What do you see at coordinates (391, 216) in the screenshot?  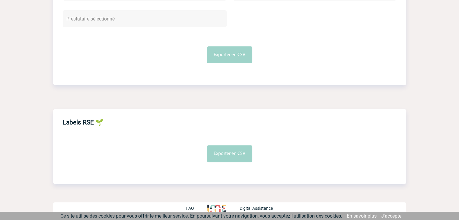 I see `a: J'accepte` at bounding box center [391, 216].